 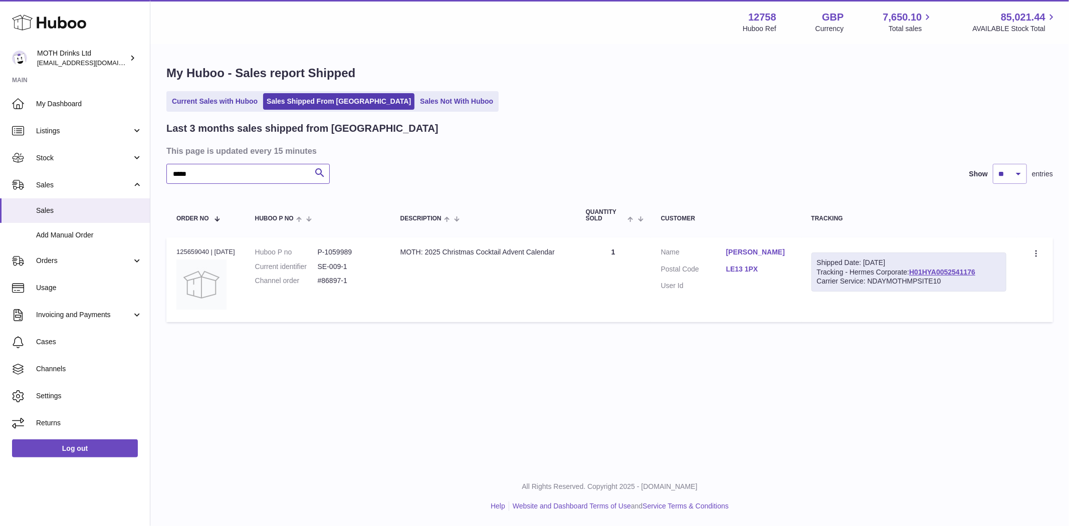 What do you see at coordinates (1042, 174) in the screenshot?
I see `span: entries` at bounding box center [1042, 174].